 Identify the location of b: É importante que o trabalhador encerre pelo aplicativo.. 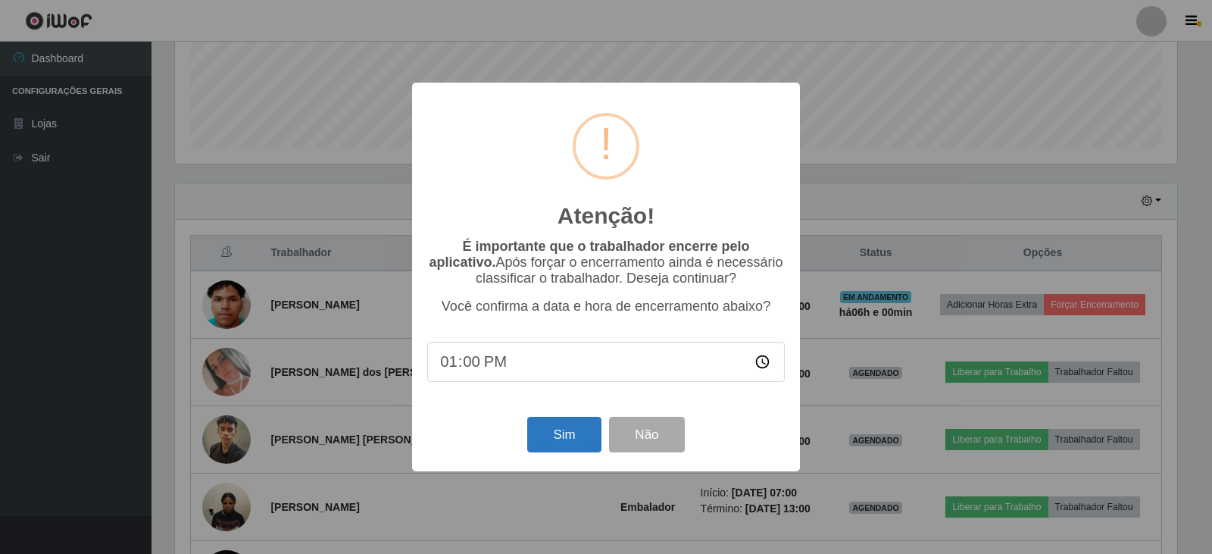
(589, 254).